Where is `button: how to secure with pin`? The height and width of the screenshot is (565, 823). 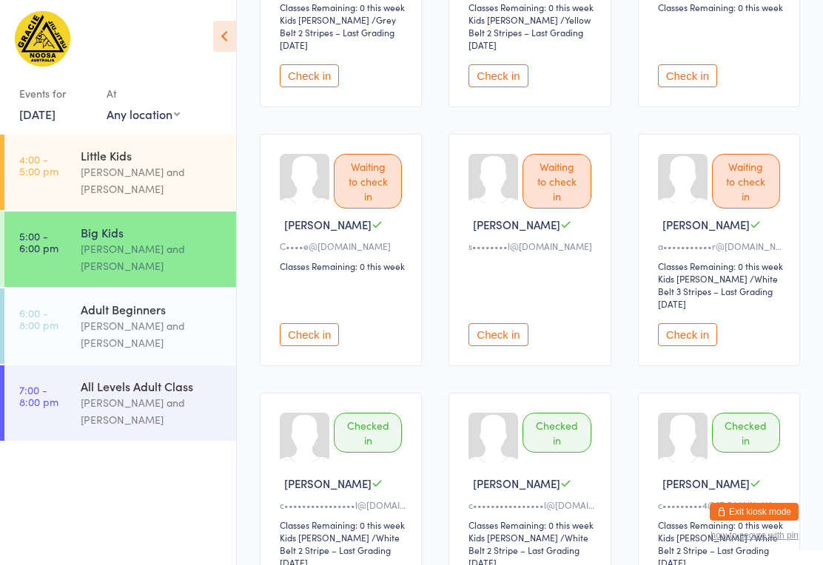
button: how to secure with pin is located at coordinates (754, 536).